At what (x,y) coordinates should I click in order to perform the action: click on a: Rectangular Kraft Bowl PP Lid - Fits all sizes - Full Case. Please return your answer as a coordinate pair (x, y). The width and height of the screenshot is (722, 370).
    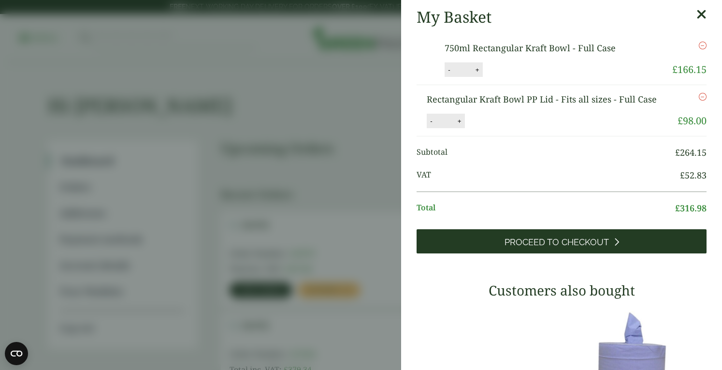
    Looking at the image, I should click on (542, 99).